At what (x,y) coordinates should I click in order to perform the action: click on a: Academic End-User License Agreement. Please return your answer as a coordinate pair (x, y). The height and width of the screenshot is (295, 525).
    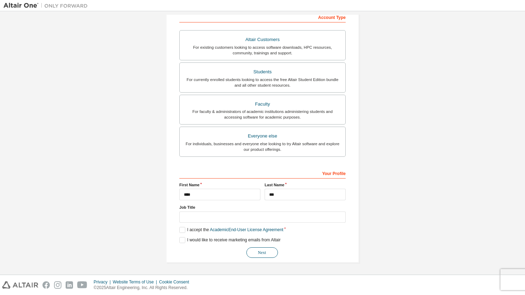
    Looking at the image, I should click on (246, 230).